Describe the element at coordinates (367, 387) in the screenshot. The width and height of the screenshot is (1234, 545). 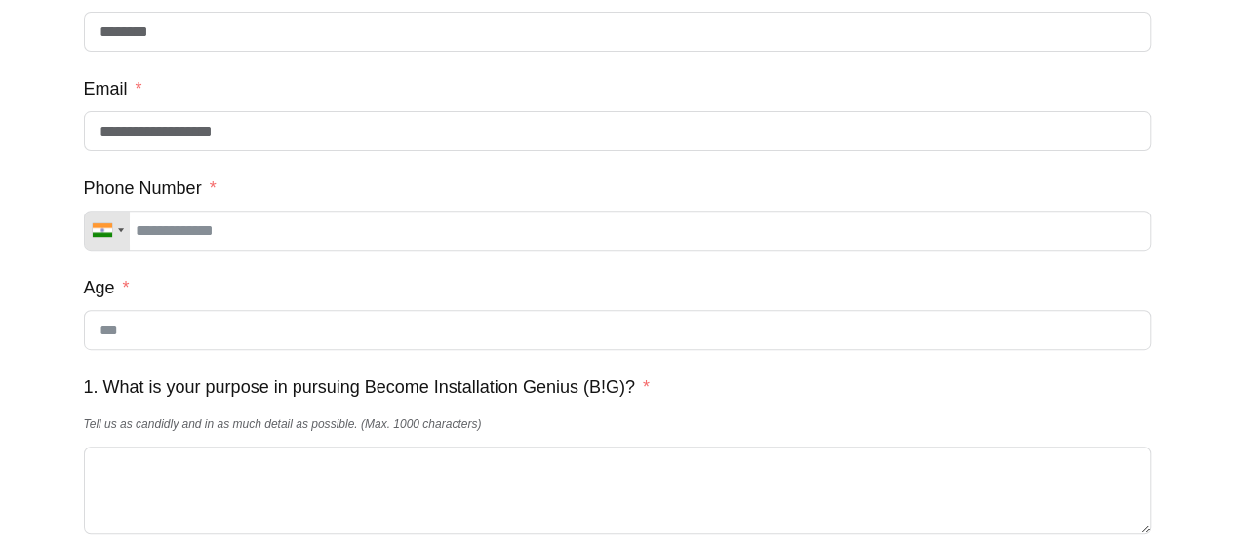
I see `label: 1. What is your purpose in pursuing Become Installation Genius (B!G)?` at that location.